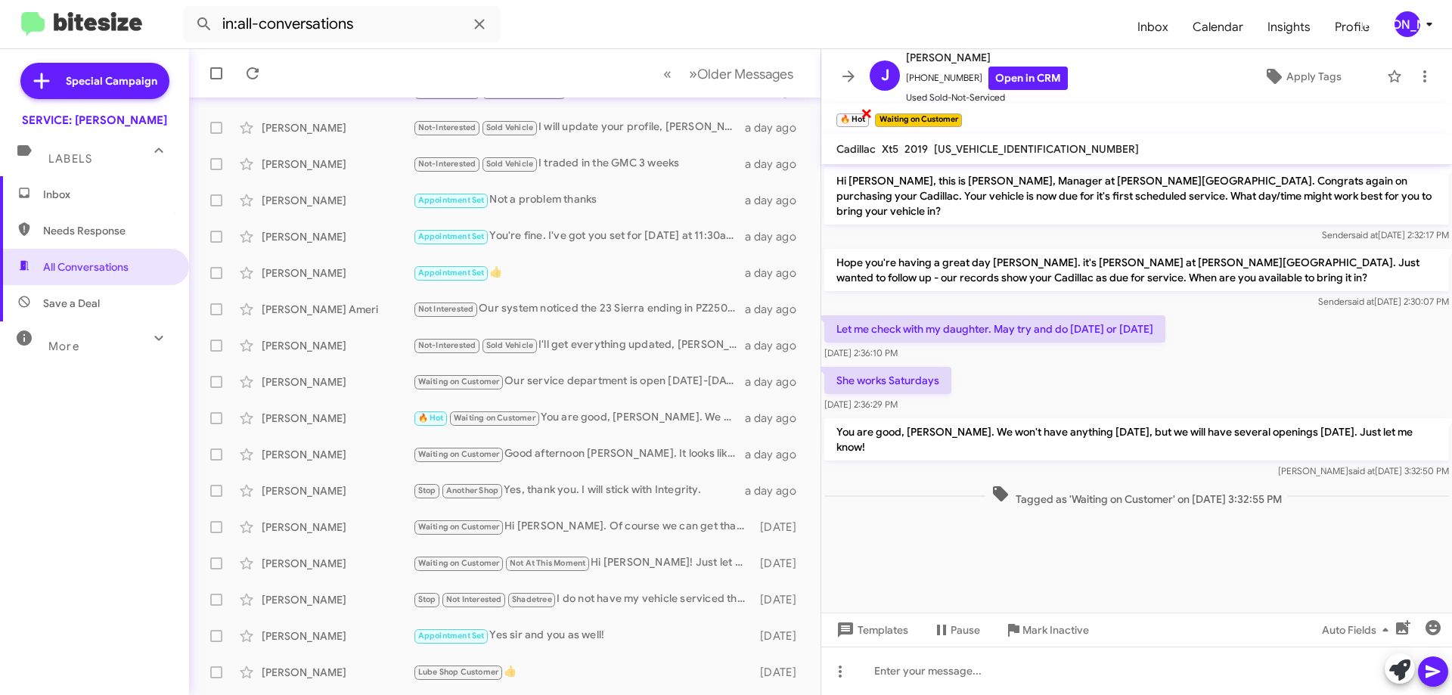 The height and width of the screenshot is (695, 1452). I want to click on p: She works Saturdays, so click(888, 380).